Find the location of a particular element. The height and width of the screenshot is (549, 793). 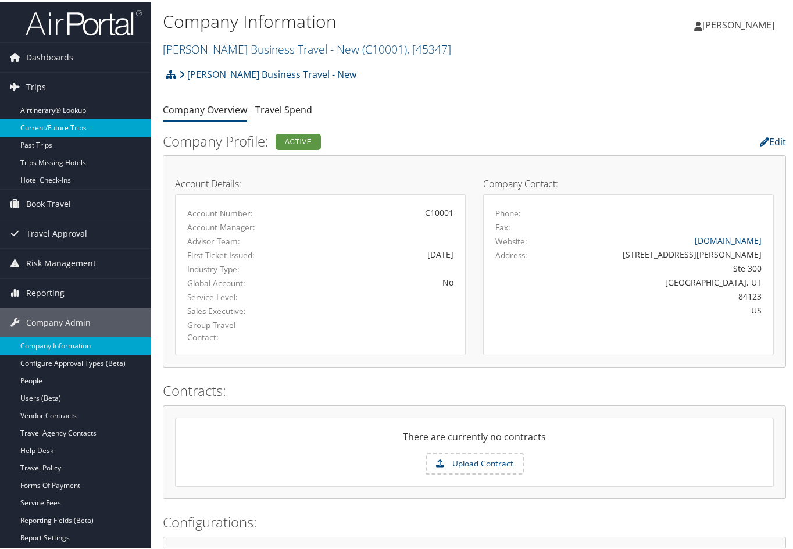

span: Dashboards is located at coordinates (49, 56).